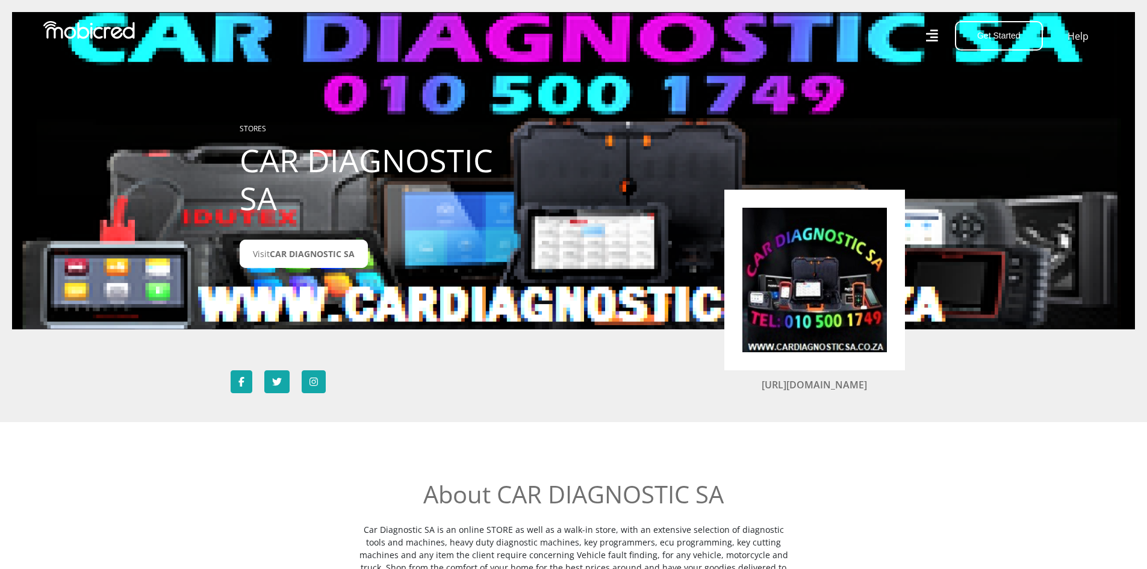  I want to click on a: Follow CAR DIAGNOSTIC SA on Facebook, so click(242, 382).